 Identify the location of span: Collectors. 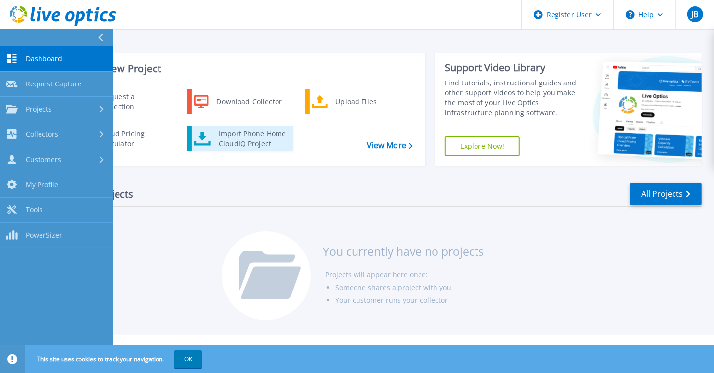
(42, 134).